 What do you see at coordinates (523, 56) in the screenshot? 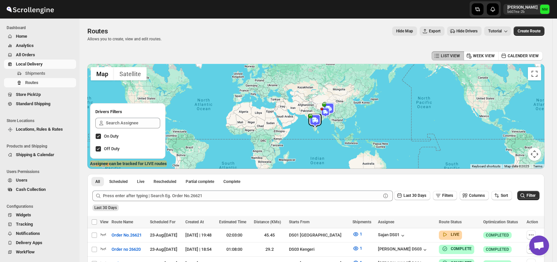
I see `span: CALENDER VIEW` at bounding box center [523, 56].